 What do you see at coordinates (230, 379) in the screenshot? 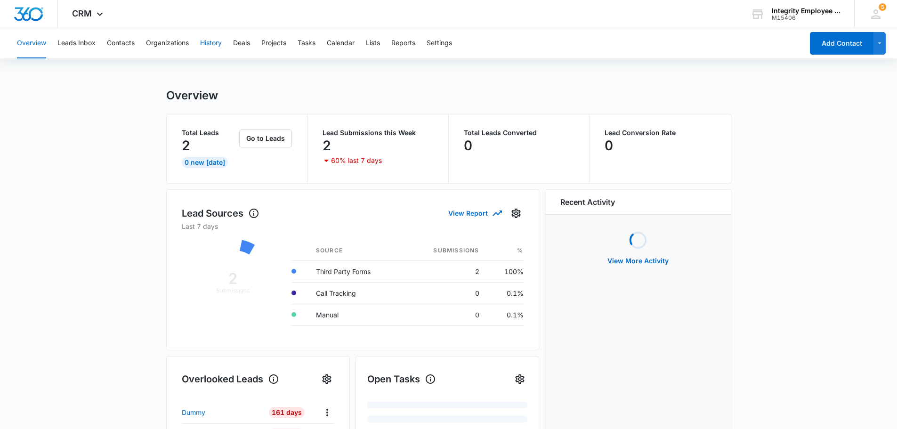
I see `h1: Overlooked Leads` at bounding box center [230, 379].